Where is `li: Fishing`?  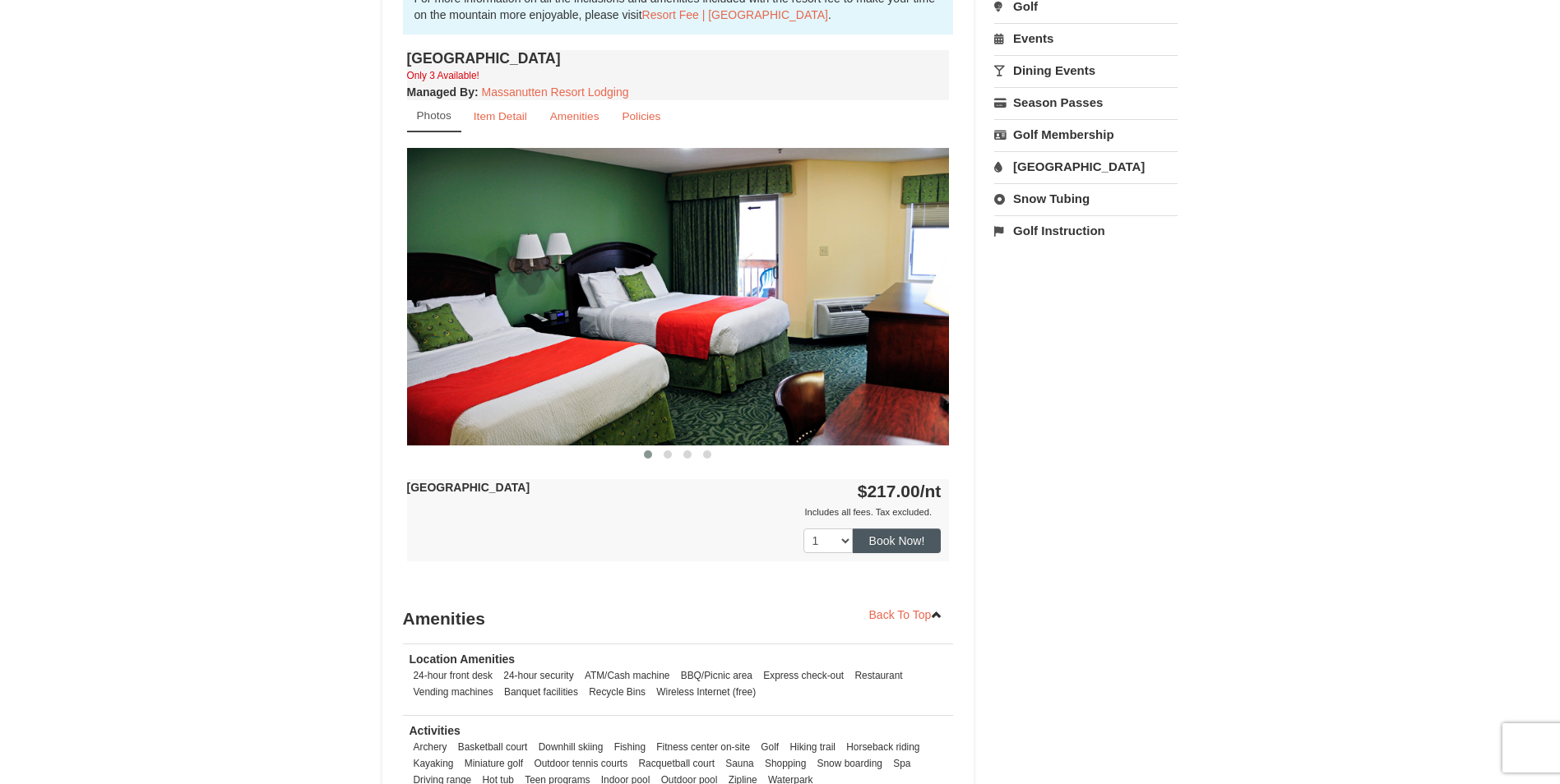 li: Fishing is located at coordinates (630, 747).